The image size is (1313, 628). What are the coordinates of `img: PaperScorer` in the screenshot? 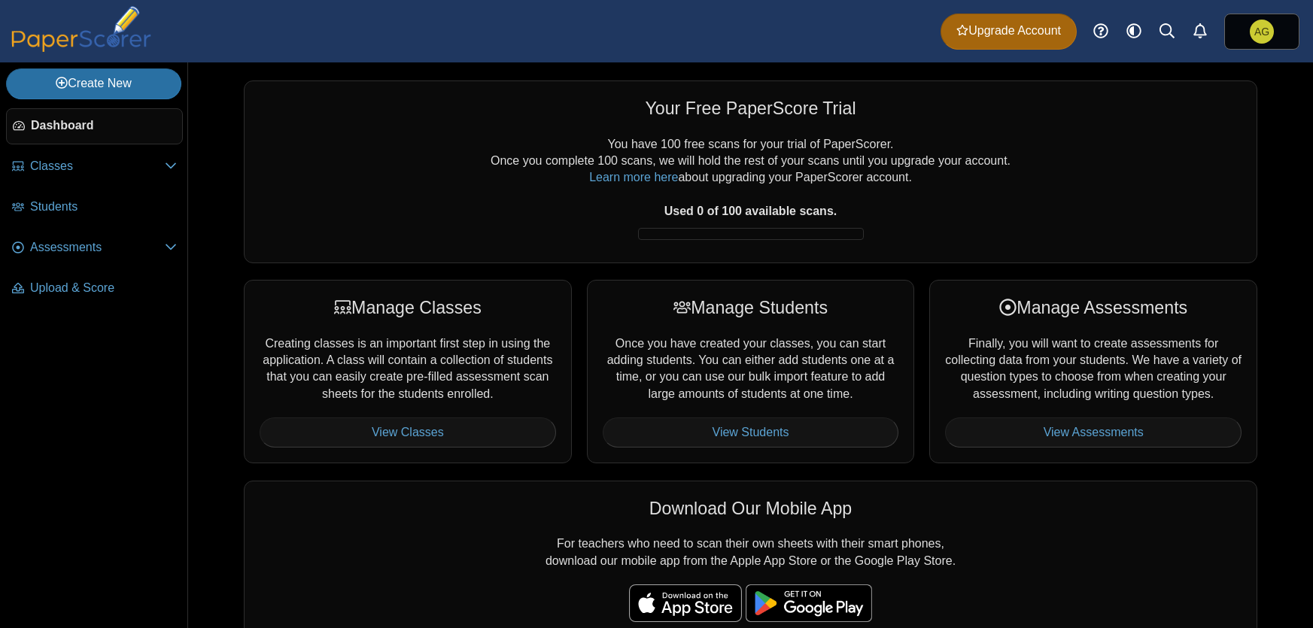 It's located at (81, 29).